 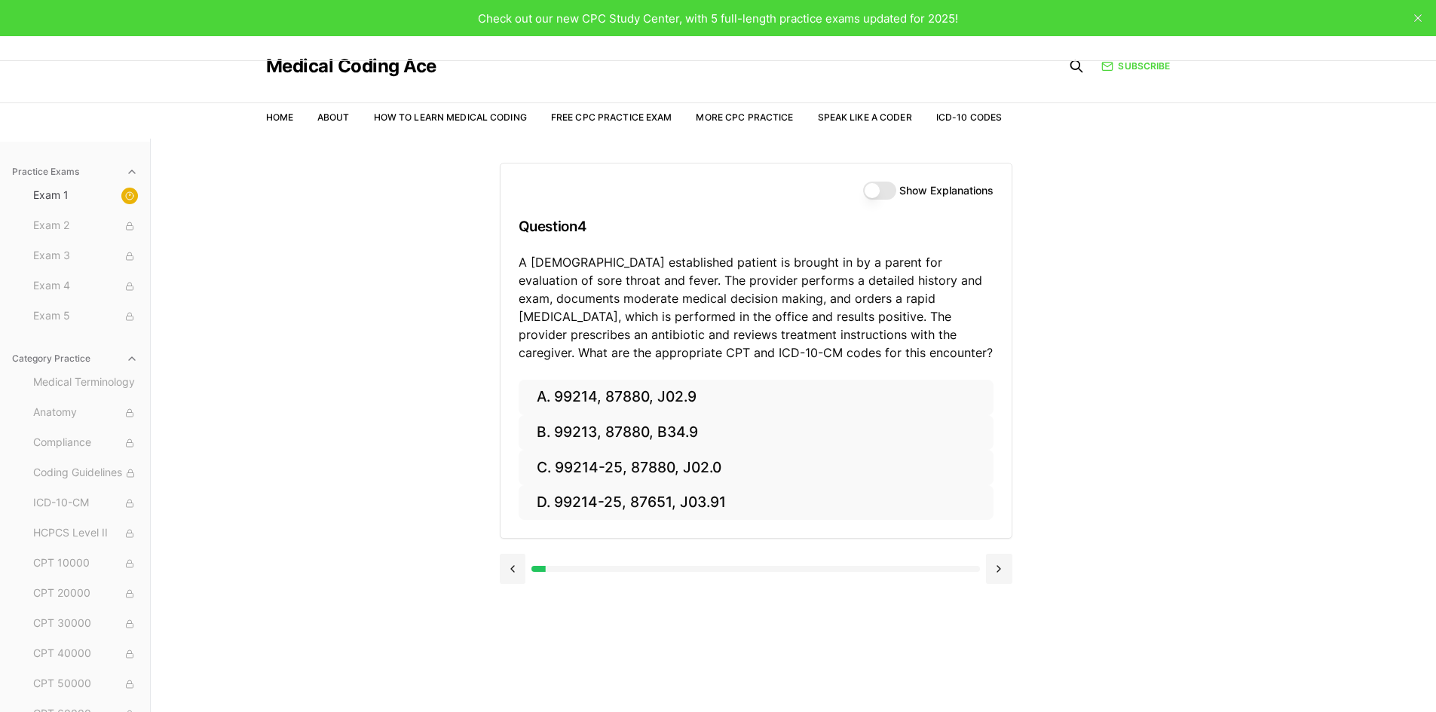 What do you see at coordinates (85, 594) in the screenshot?
I see `button: CPT 20000` at bounding box center [85, 594].